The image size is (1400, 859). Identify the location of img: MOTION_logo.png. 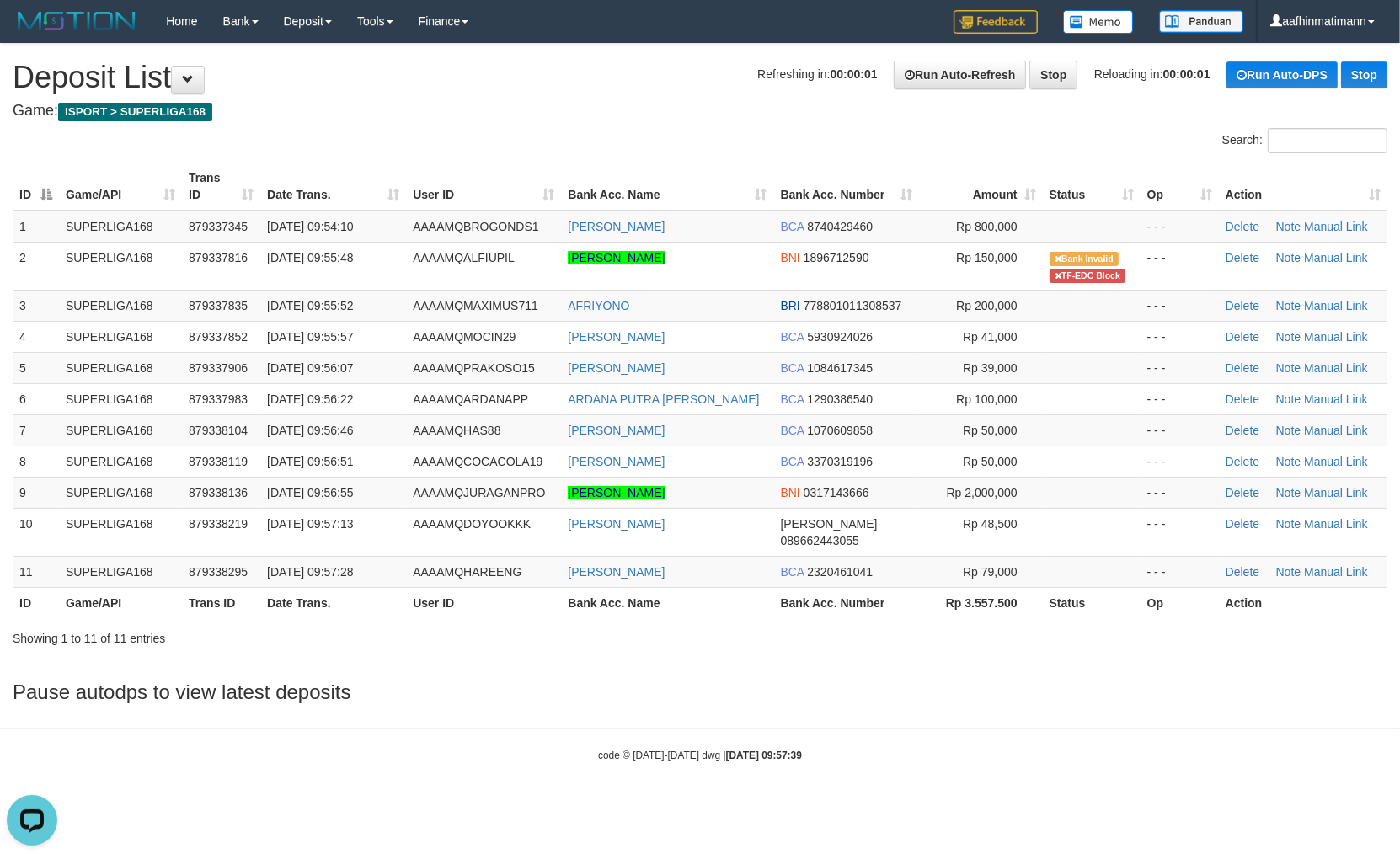
(77, 21).